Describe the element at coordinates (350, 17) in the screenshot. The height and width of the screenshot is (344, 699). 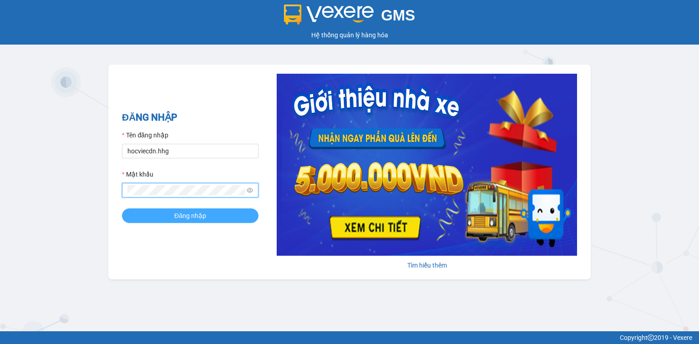
I see `a: GMS` at that location.